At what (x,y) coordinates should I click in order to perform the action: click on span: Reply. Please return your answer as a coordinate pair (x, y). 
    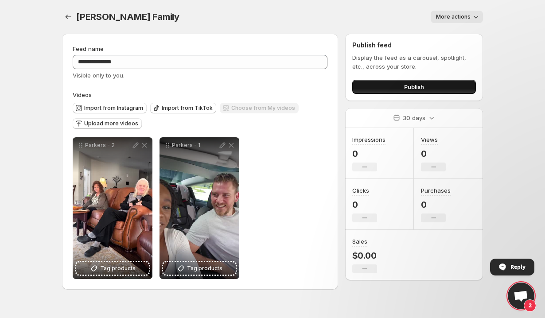
    Looking at the image, I should click on (518, 267).